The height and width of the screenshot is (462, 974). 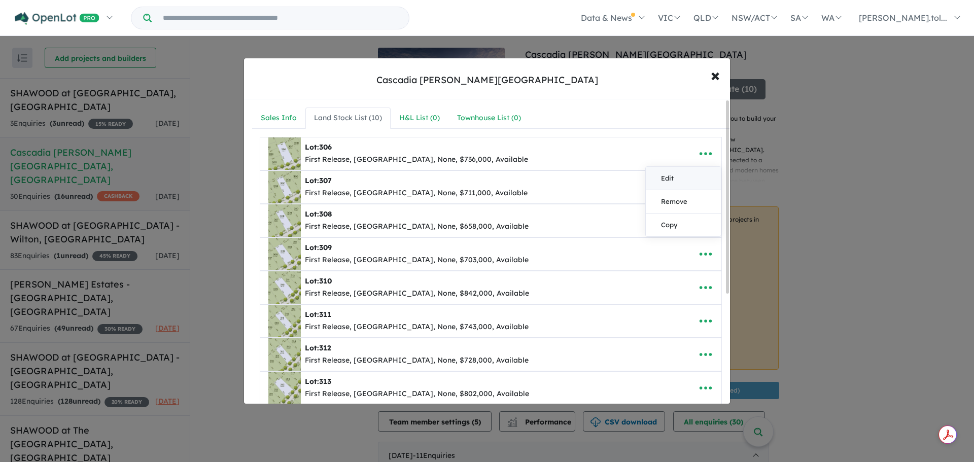 What do you see at coordinates (325, 181) in the screenshot?
I see `span: 307` at bounding box center [325, 181].